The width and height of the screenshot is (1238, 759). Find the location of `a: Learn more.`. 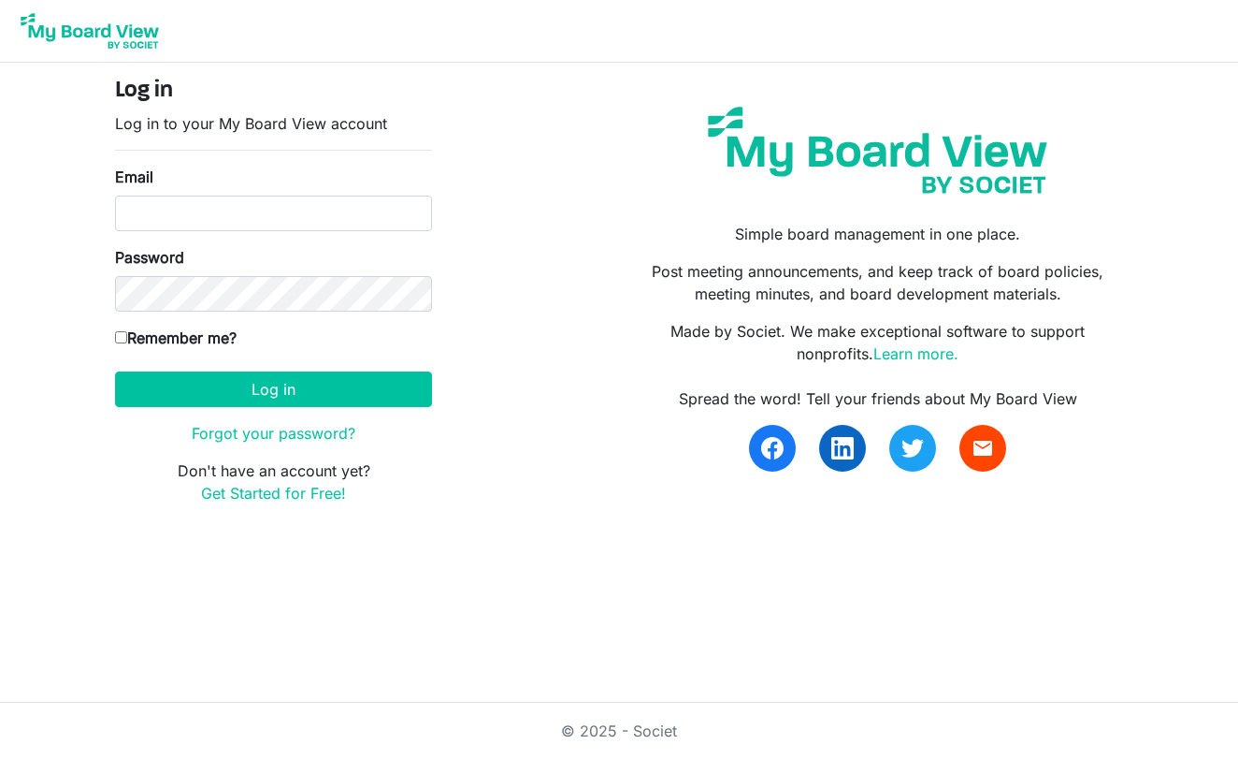

a: Learn more. is located at coordinates (916, 354).